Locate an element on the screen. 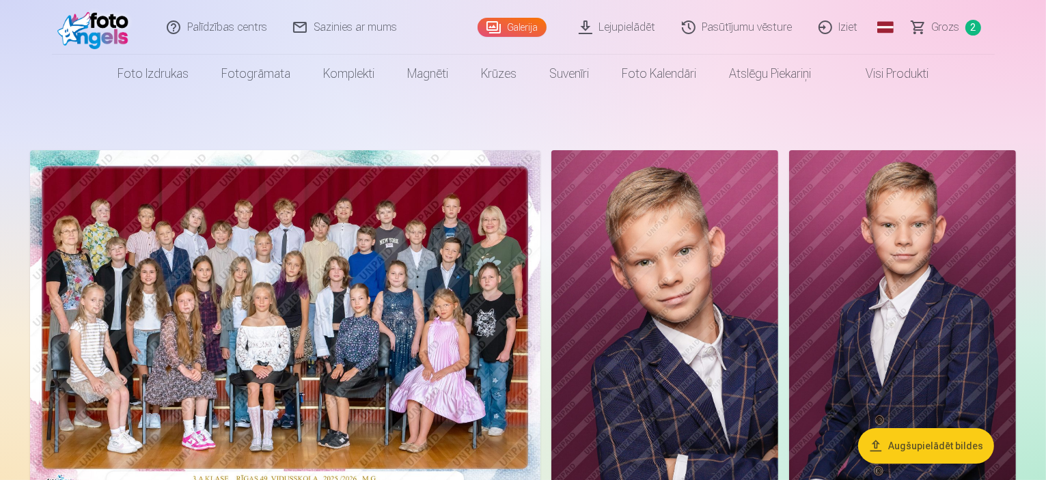 The width and height of the screenshot is (1046, 480). span: Grozs is located at coordinates (946, 27).